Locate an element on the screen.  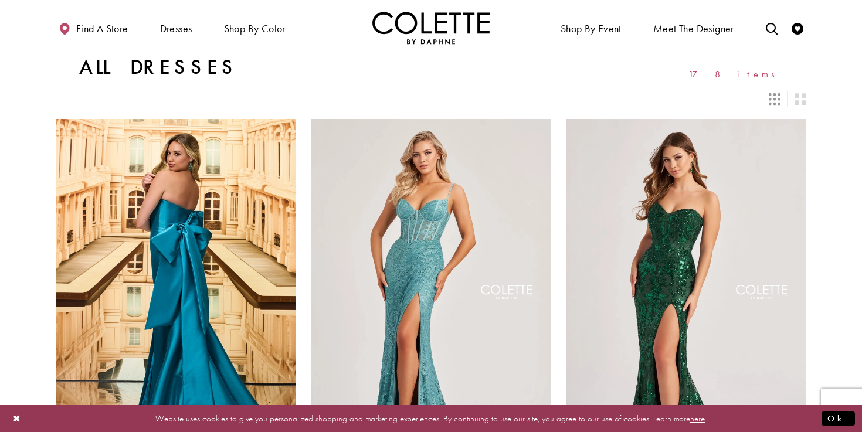
span: Switch layout to 2 columns is located at coordinates (800, 99).